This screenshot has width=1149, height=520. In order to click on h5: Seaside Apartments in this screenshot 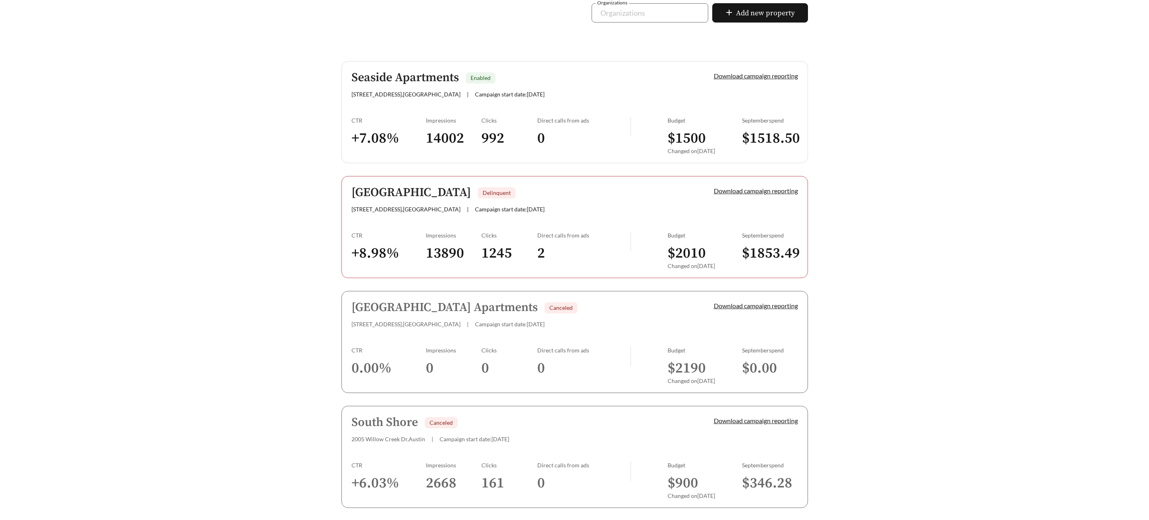, I will do `click(405, 78)`.